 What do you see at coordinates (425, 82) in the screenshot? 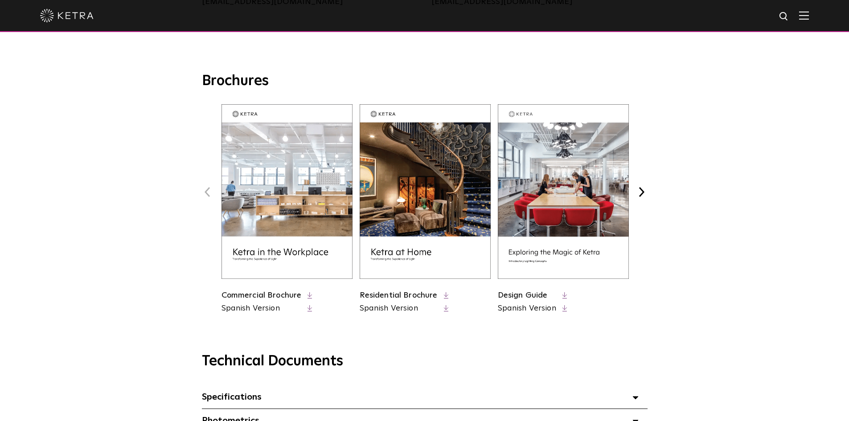
I see `h3: Brochures` at bounding box center [425, 82].